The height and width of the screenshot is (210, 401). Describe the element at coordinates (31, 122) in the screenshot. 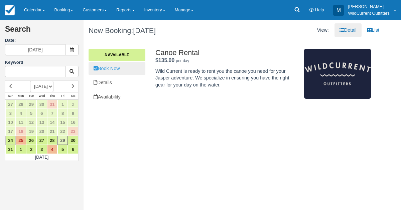

I see `a: 12` at that location.